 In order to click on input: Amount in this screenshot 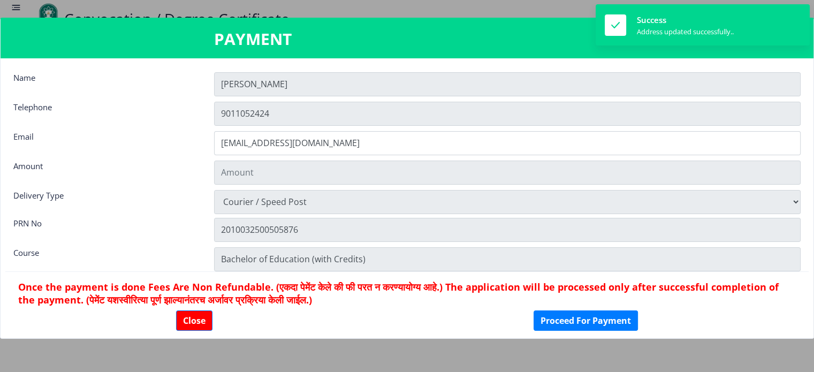, I will do `click(507, 172)`.